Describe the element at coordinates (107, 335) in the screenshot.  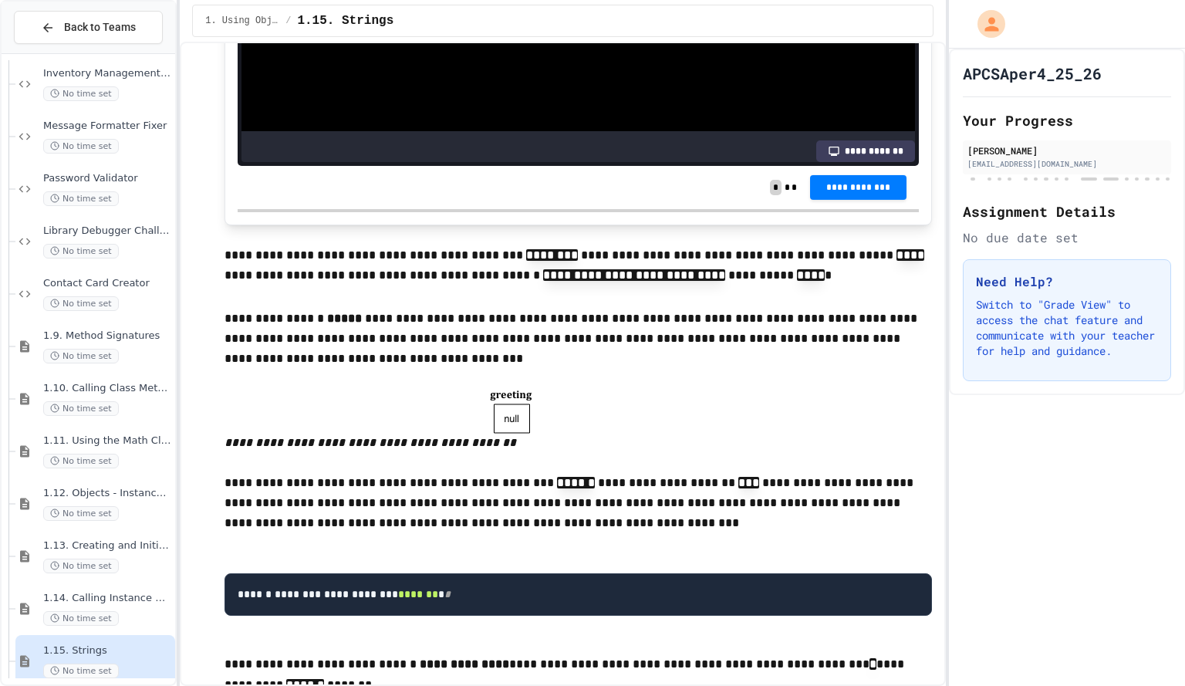
I see `span: 1.9. Method Signatures` at that location.